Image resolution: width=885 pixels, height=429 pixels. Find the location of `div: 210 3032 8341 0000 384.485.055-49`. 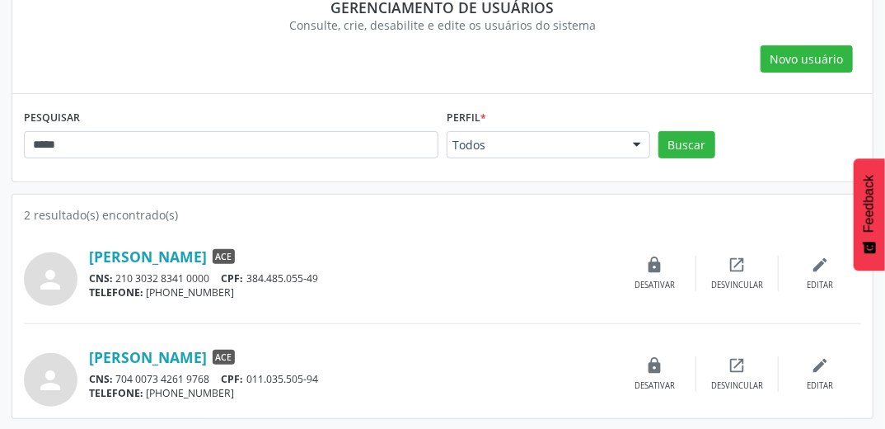

div: 210 3032 8341 0000 384.485.055-49 is located at coordinates (351, 278).